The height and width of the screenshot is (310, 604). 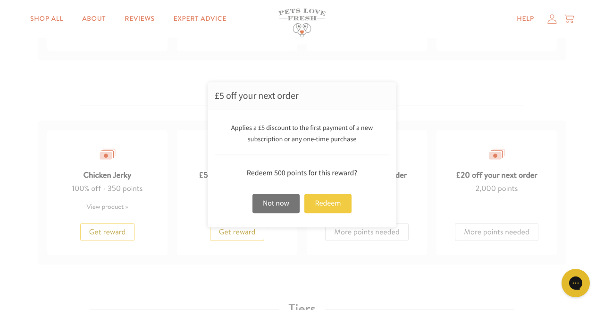 What do you see at coordinates (302, 138) in the screenshot?
I see `div: Applies a £5 discount to the first payment of a new subscription or any one-time purchase` at bounding box center [302, 138].